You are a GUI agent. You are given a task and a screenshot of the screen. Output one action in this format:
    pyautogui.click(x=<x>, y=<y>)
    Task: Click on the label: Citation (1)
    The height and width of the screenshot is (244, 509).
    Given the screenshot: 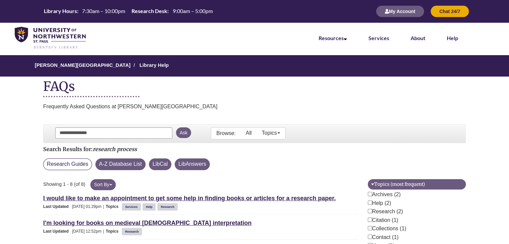 What is the action you would take?
    pyautogui.click(x=383, y=220)
    